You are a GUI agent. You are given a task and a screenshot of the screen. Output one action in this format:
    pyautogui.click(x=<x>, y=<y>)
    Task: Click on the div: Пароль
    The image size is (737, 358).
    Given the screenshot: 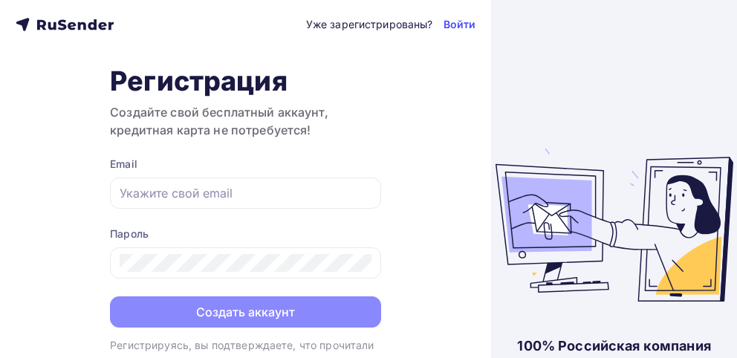 What is the action you would take?
    pyautogui.click(x=245, y=234)
    